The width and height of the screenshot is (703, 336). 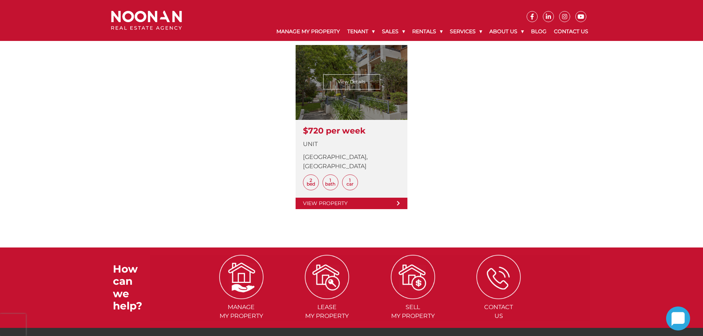 I want to click on span: Manage my Property, so click(x=241, y=312).